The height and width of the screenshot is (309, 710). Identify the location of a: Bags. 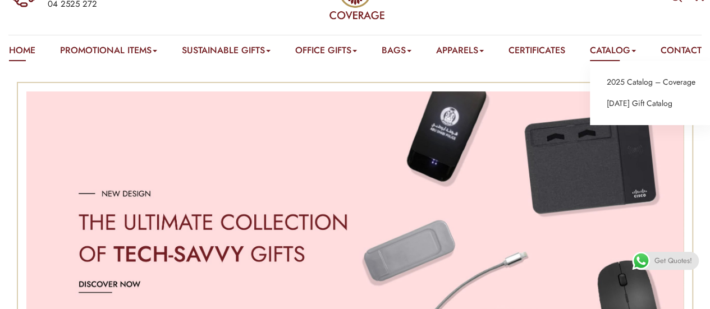
(396, 52).